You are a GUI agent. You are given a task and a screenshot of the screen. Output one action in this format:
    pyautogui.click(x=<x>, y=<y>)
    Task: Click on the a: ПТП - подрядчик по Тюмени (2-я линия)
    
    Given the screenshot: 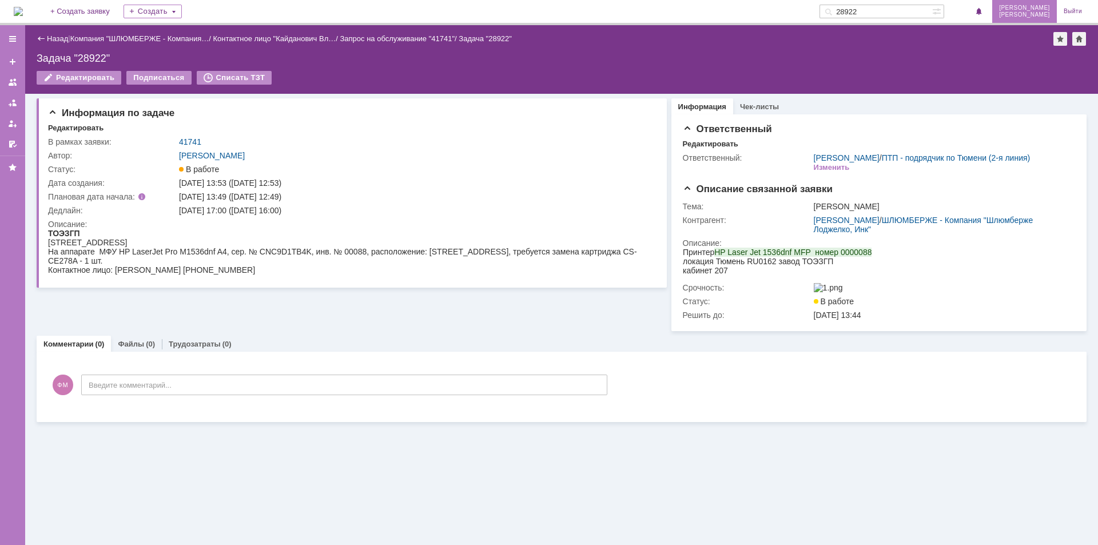 What is the action you would take?
    pyautogui.click(x=956, y=158)
    